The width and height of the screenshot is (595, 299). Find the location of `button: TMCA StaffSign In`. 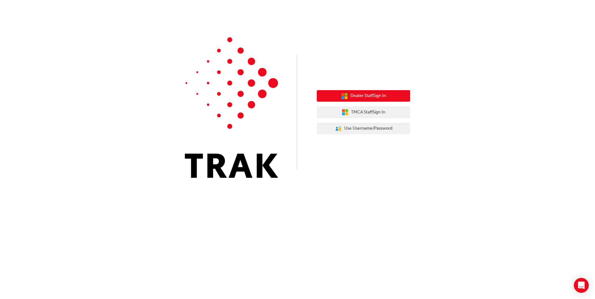

button: TMCA StaffSign In is located at coordinates (363, 112).